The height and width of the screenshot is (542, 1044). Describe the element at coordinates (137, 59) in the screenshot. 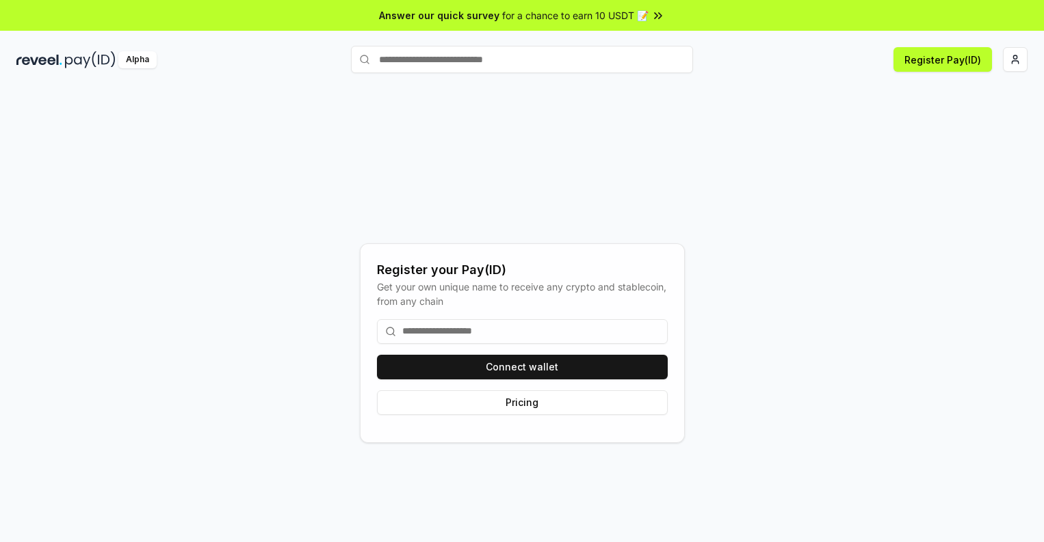

I see `div: Alpha` at that location.